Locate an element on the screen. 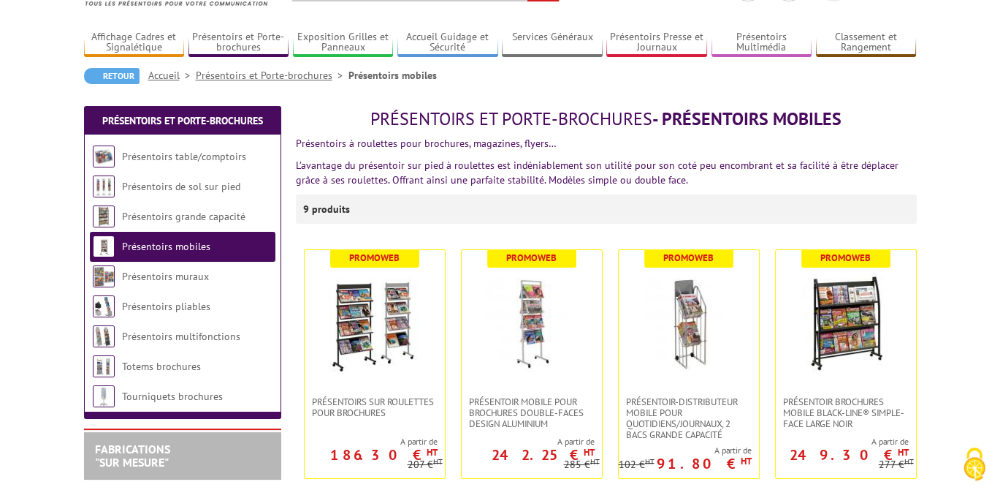 Image resolution: width=1000 pixels, height=490 pixels. a: Présentoirs de sol sur pied is located at coordinates (181, 186).